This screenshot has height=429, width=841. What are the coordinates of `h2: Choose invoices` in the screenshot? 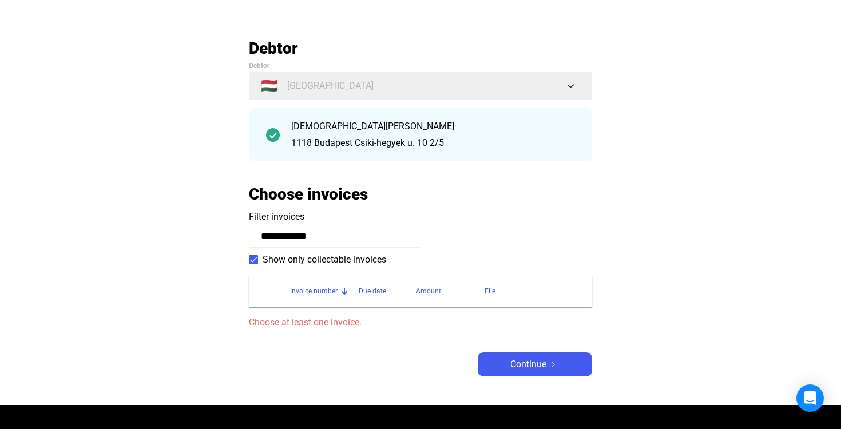 It's located at (309, 194).